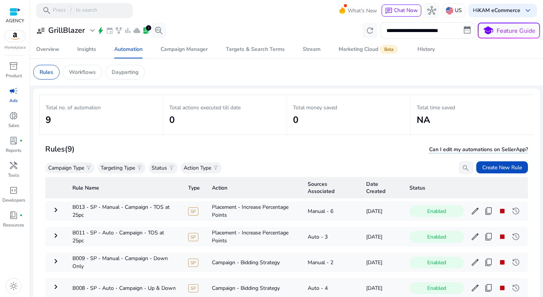 This screenshot has height=297, width=543. Describe the element at coordinates (472, 107) in the screenshot. I see `p: Total time saved` at that location.